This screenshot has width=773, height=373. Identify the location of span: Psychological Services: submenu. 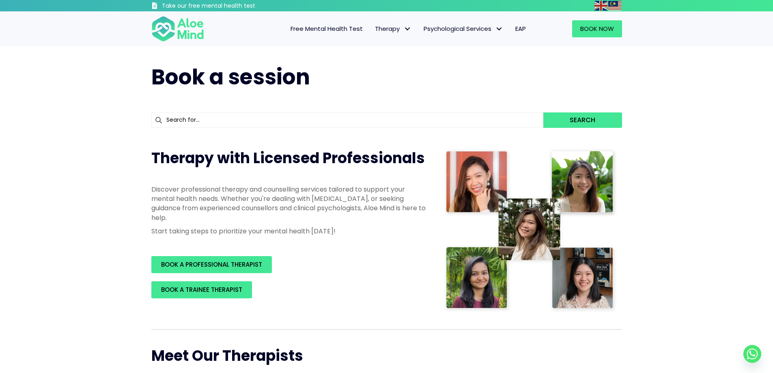
(499, 29).